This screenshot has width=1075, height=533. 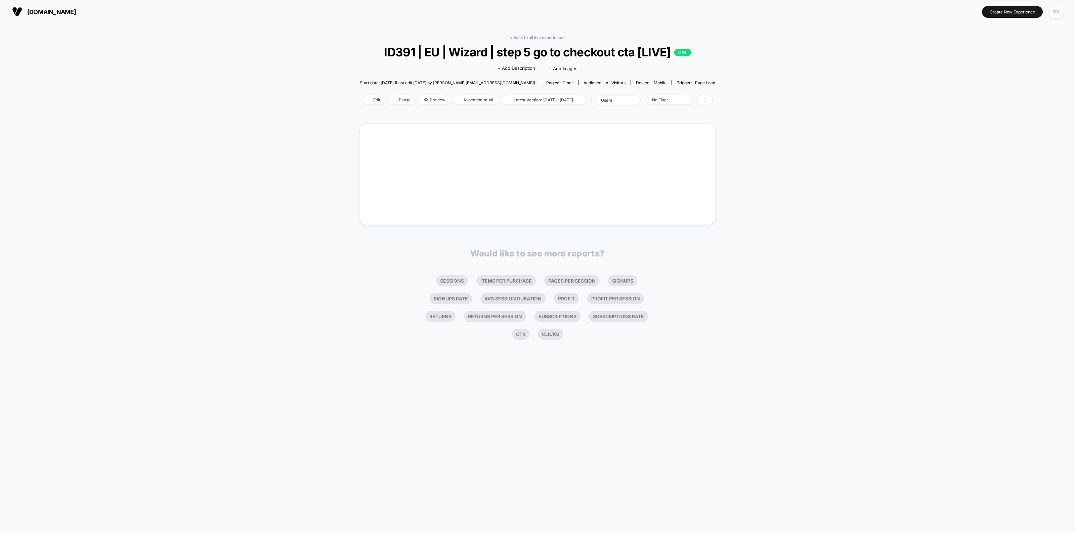 What do you see at coordinates (516, 69) in the screenshot?
I see `span: + Add Description` at bounding box center [516, 69].